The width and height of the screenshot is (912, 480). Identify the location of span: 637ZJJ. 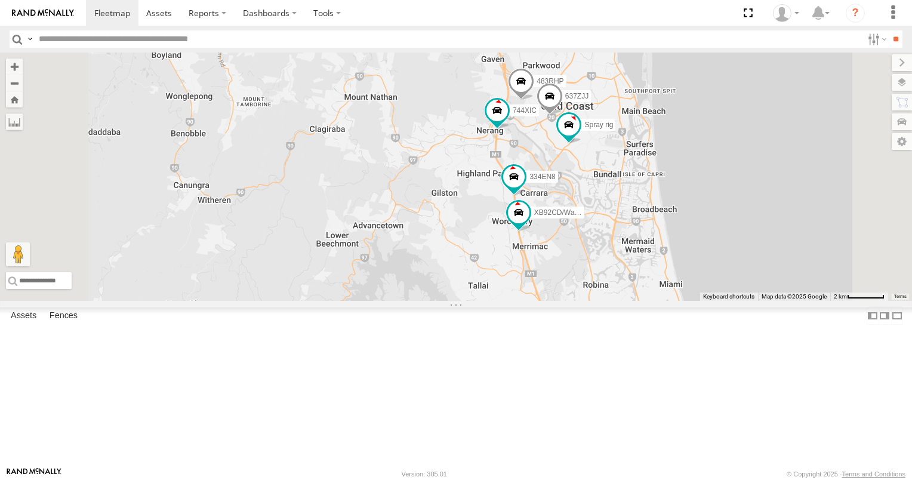
(576, 97).